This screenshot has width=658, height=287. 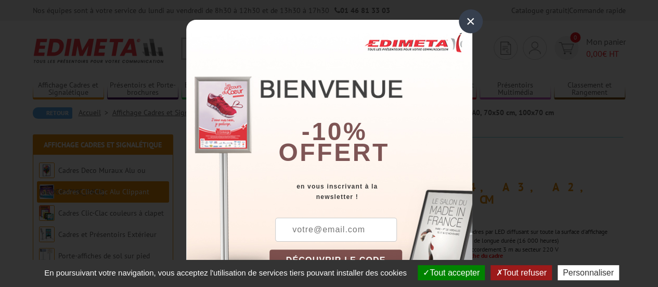 I want to click on button: Personnaliser (fenêtre modale), so click(x=588, y=272).